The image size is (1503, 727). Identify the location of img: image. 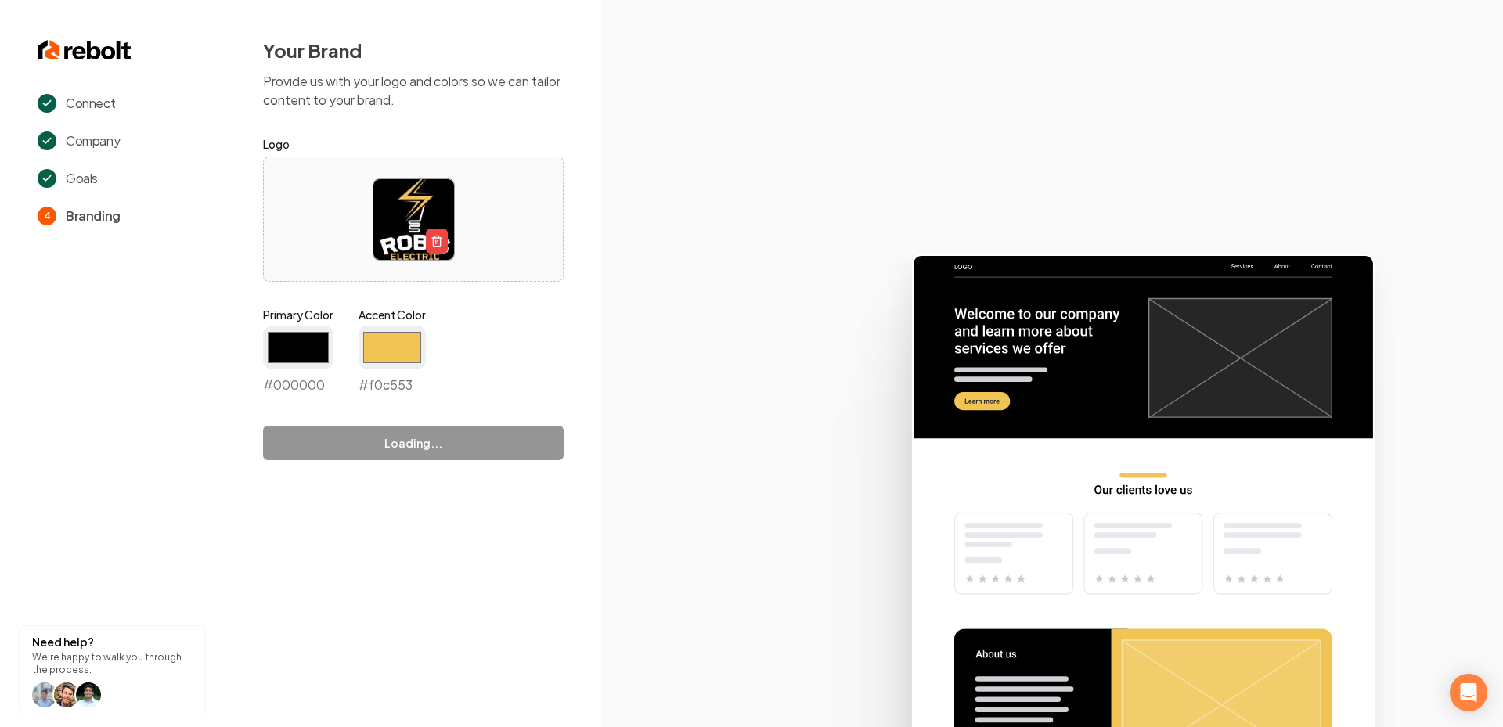
(413, 219).